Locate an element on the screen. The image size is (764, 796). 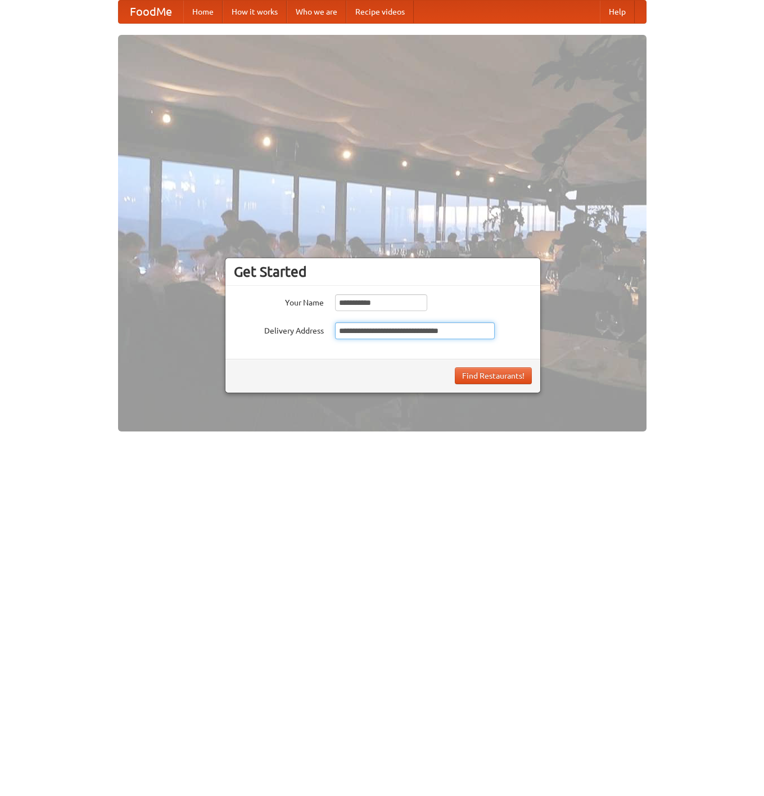
a: Help is located at coordinates (618, 12).